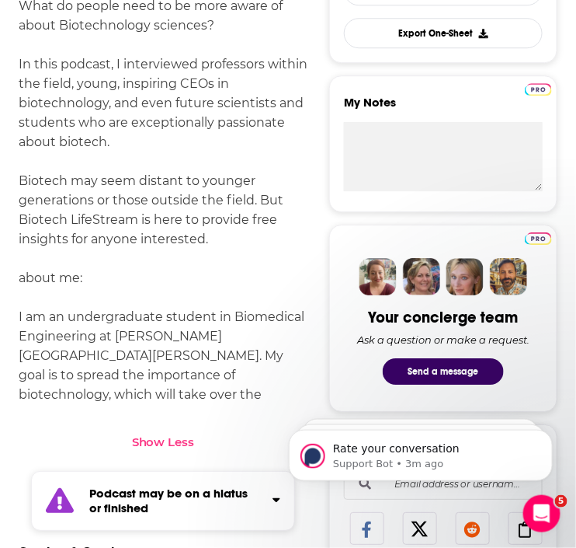  Describe the element at coordinates (444, 33) in the screenshot. I see `button: Export One-Sheet` at that location.